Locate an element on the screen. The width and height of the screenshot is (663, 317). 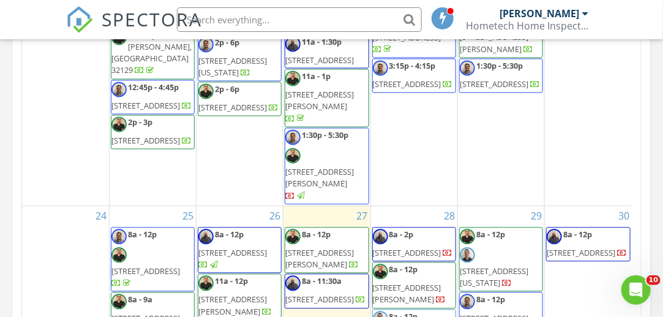
span: 11a - 1p is located at coordinates (316, 76).